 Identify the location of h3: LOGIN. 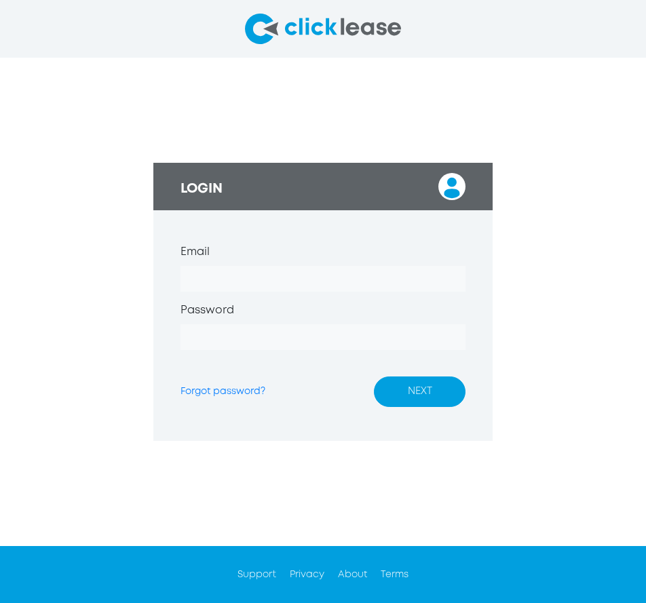
(202, 189).